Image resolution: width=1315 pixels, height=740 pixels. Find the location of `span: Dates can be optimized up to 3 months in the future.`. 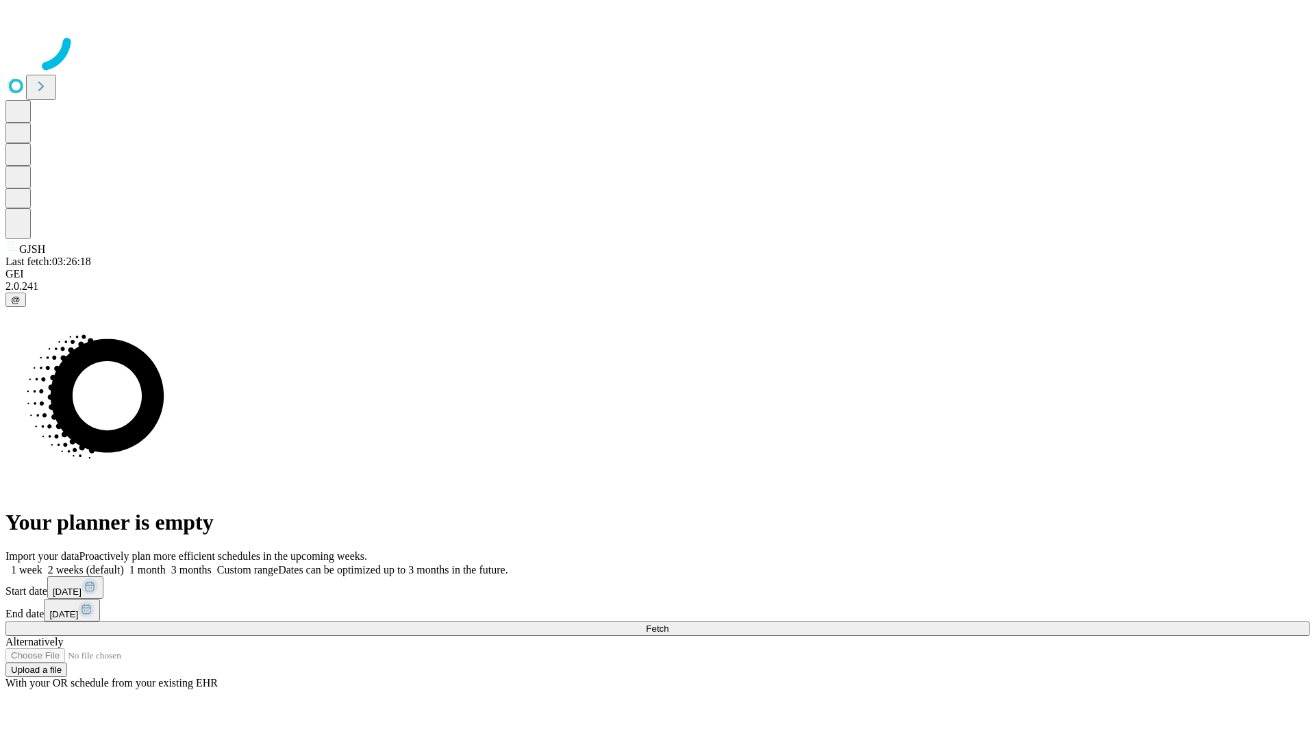

span: Dates can be optimized up to 3 months in the future. is located at coordinates (392, 569).